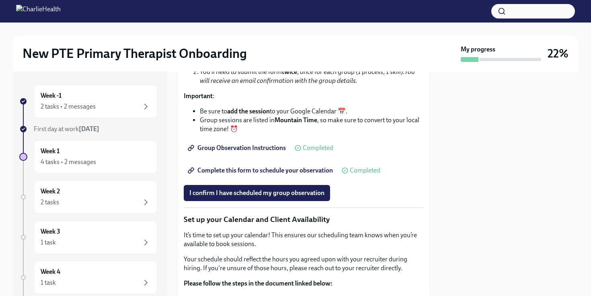 Image resolution: width=591 pixels, height=304 pixels. I want to click on p: Your schedule should reflect the hours you agreed upon with your recruiter during hiring. If you'..., so click(304, 264).